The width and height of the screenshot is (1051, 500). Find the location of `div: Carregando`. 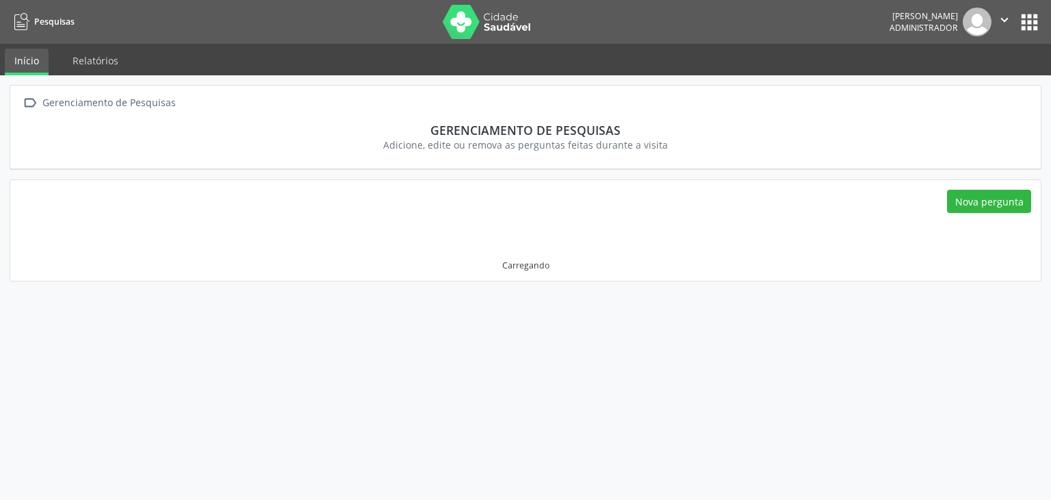

div: Carregando is located at coordinates (526, 265).